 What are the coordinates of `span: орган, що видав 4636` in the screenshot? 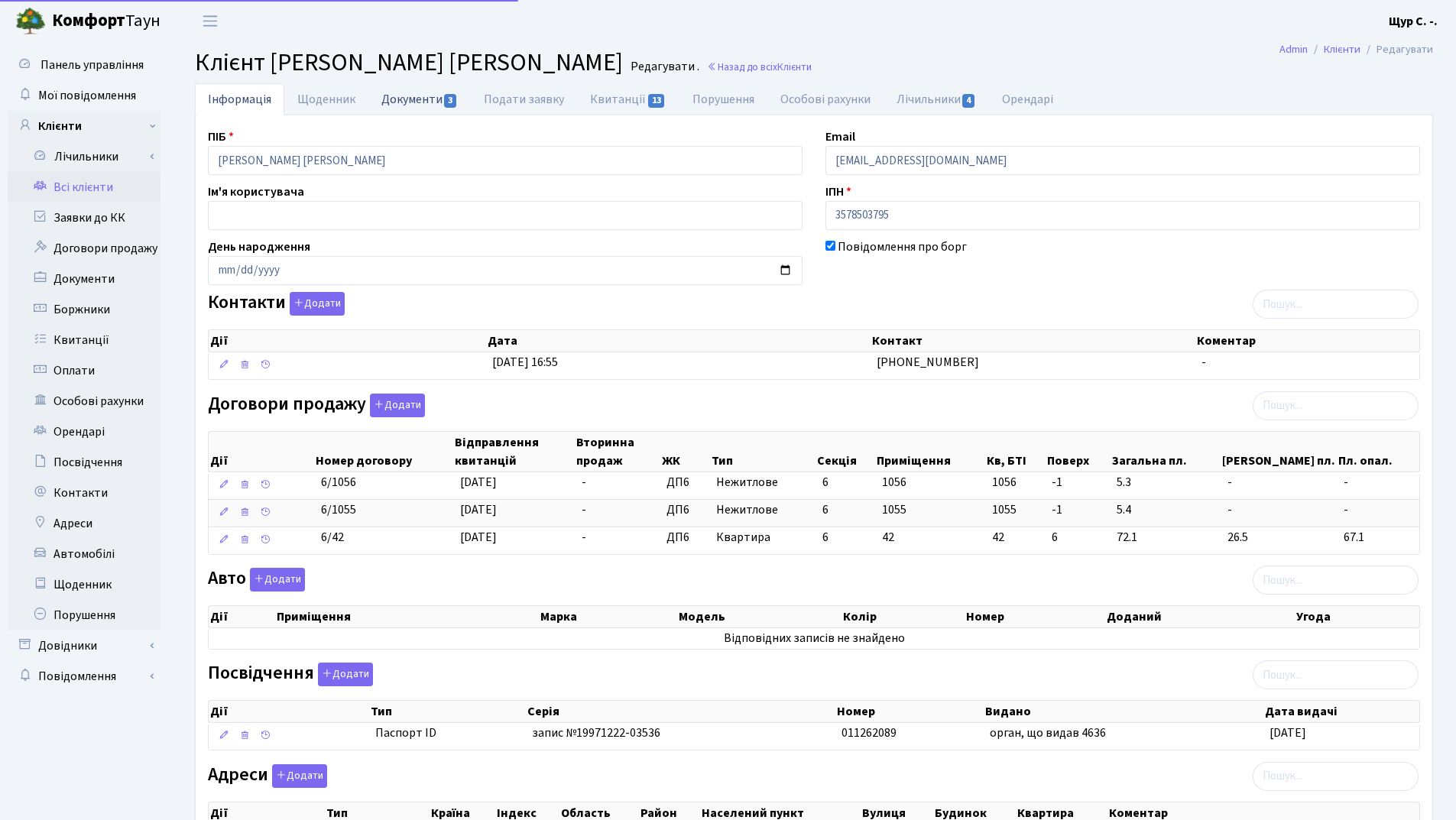 It's located at (1048, 732).